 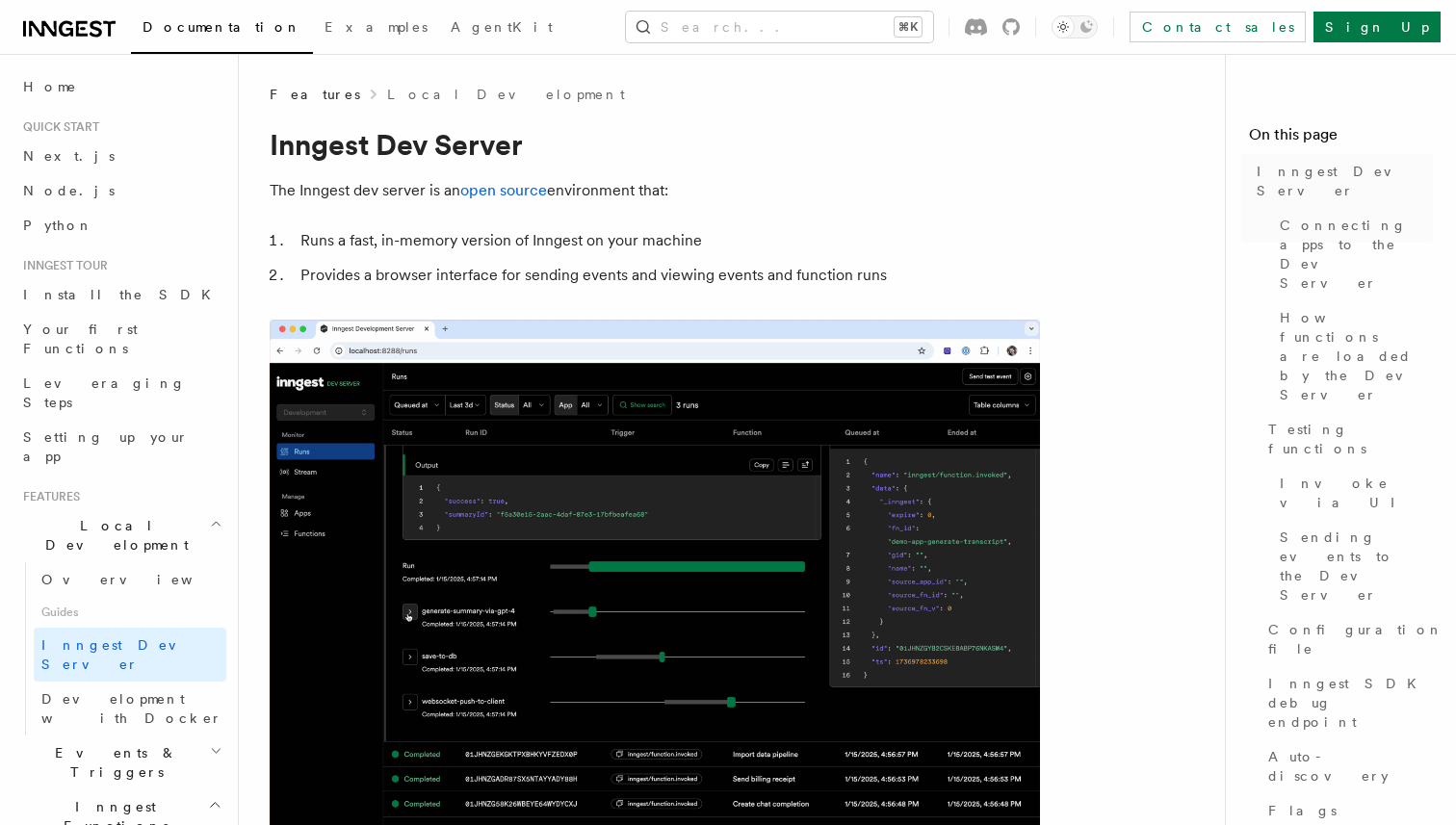 What do you see at coordinates (113, 762) in the screenshot?
I see `span: Events & Triggers` at bounding box center [113, 762].